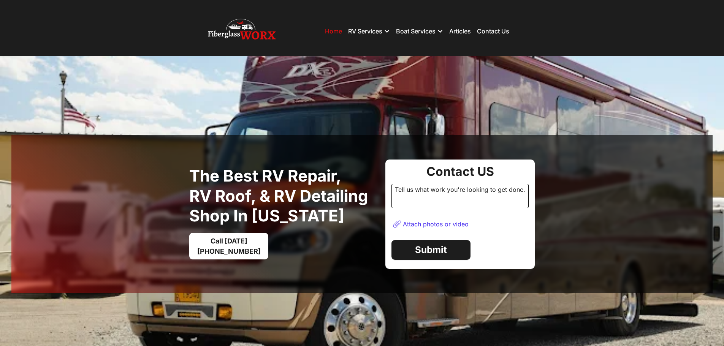  Describe the element at coordinates (436, 224) in the screenshot. I see `div: Attach photos or video` at that location.